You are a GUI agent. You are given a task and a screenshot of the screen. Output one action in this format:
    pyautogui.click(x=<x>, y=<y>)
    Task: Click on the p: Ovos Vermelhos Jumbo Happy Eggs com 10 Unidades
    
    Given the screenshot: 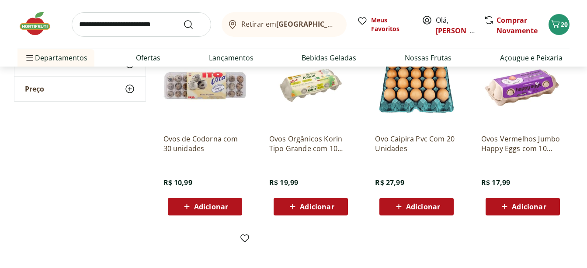 What is the action you would take?
    pyautogui.click(x=523, y=143)
    